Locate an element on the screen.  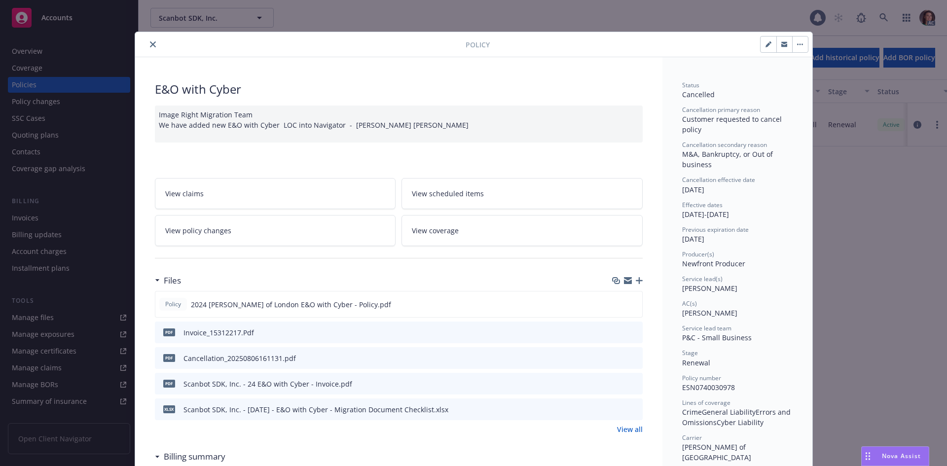
div: Cancellation_20250806161131.pdf is located at coordinates (240, 358).